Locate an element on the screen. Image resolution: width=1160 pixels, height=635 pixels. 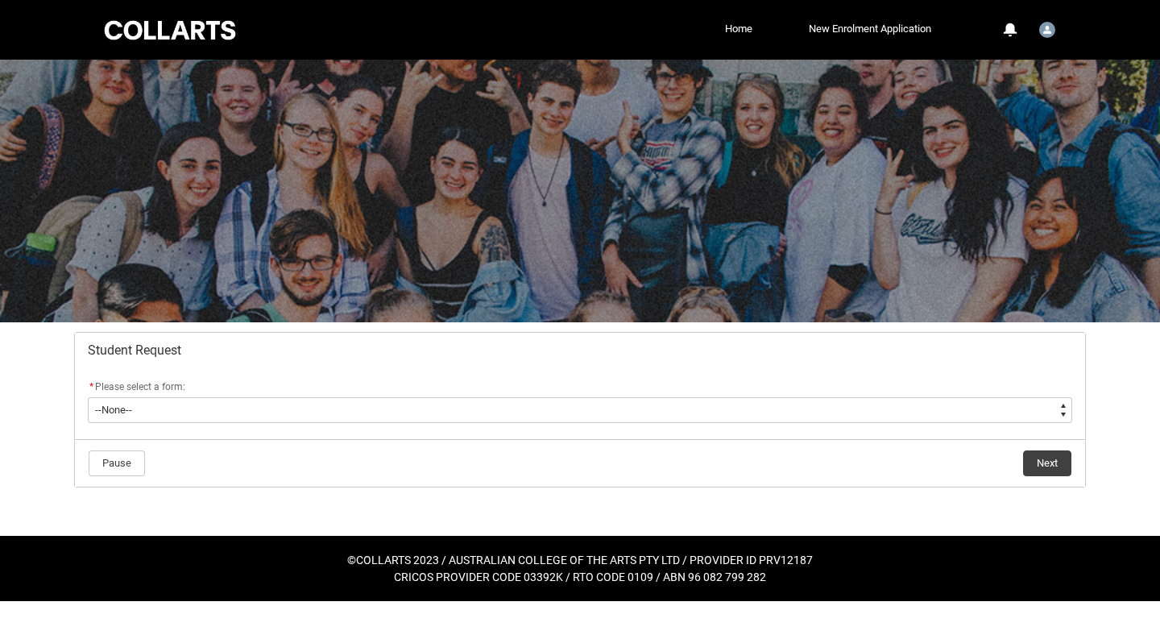
a: Home is located at coordinates (739, 29).